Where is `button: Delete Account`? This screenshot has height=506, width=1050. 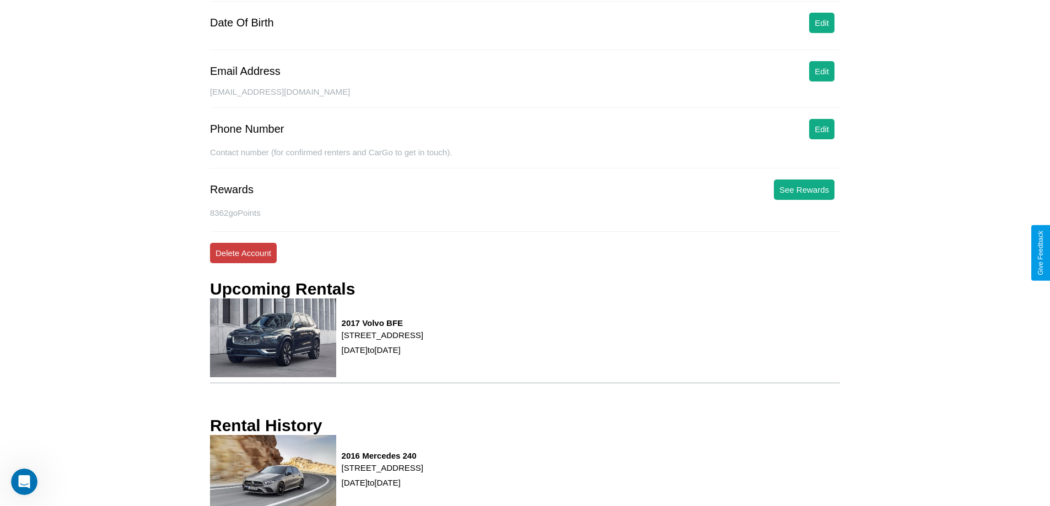
button: Delete Account is located at coordinates (243, 253).